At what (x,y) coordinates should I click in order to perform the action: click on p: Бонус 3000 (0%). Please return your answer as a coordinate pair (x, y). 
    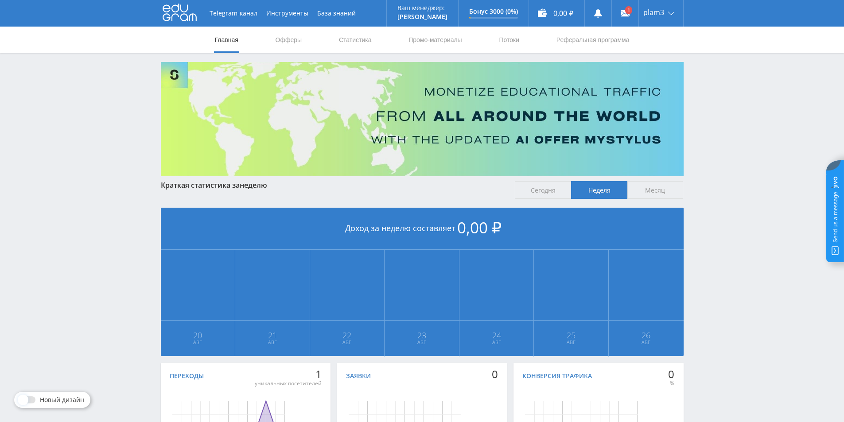
    Looking at the image, I should click on (494, 12).